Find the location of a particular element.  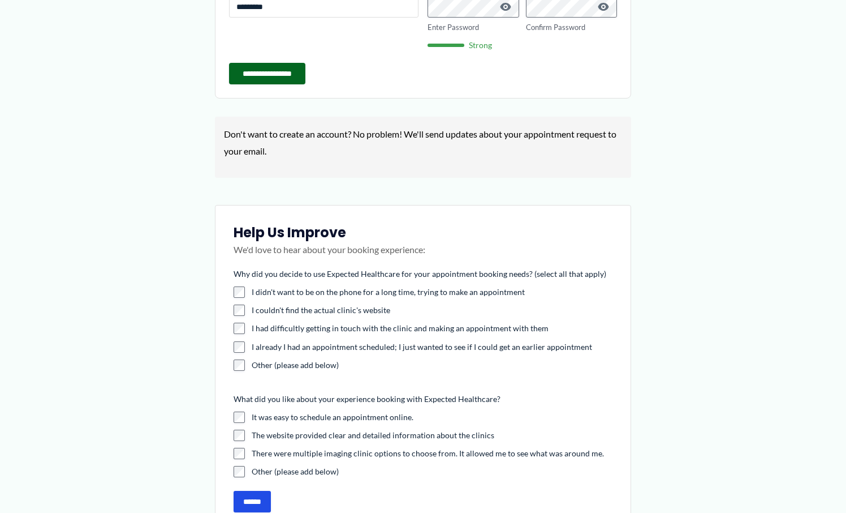

label: I didn't want to be on the phone for a long time, trying to make an appointment is located at coordinates (432, 292).